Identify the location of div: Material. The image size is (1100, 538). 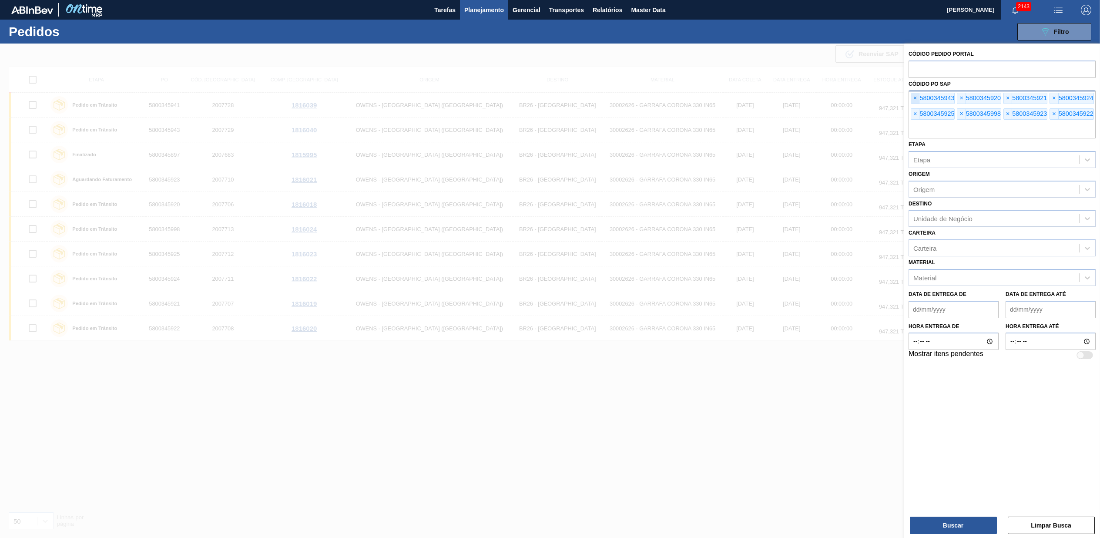
(924, 277).